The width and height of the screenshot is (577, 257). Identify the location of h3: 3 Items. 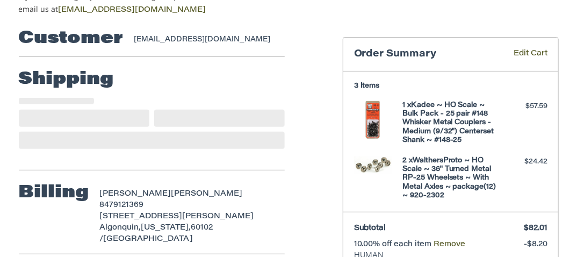
(450, 86).